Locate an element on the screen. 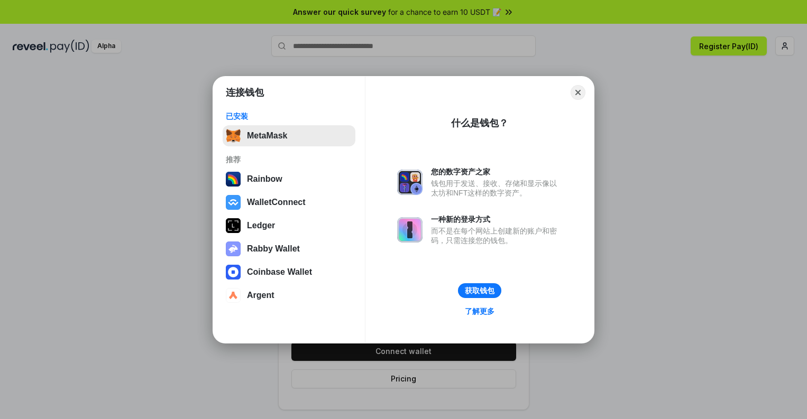 The width and height of the screenshot is (807, 419). div: 已安装 is located at coordinates (289, 116).